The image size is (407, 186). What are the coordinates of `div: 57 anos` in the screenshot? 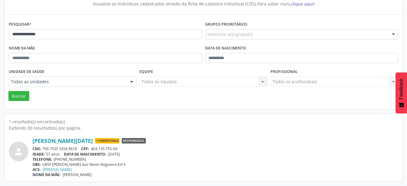 It's located at (215, 154).